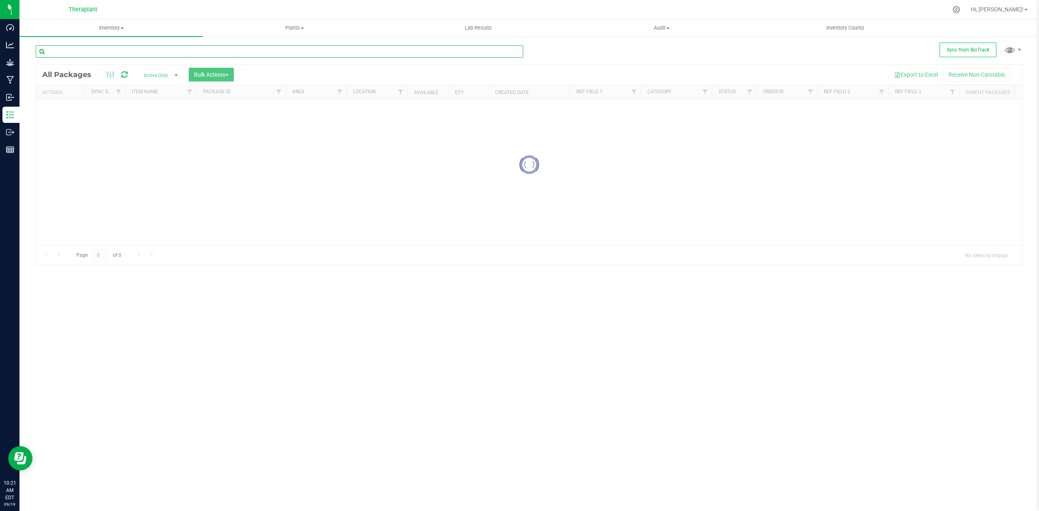 Image resolution: width=1039 pixels, height=511 pixels. What do you see at coordinates (968, 50) in the screenshot?
I see `button: Sync from BioTrack` at bounding box center [968, 50].